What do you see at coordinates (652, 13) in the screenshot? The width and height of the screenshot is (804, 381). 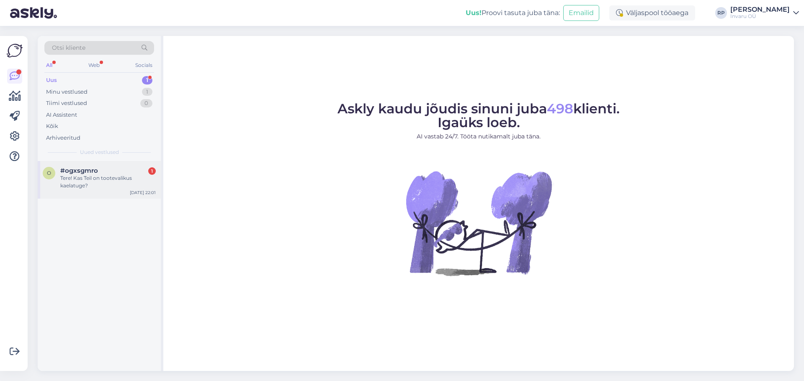 I see `div: Väljaspool tööaega` at bounding box center [652, 13].